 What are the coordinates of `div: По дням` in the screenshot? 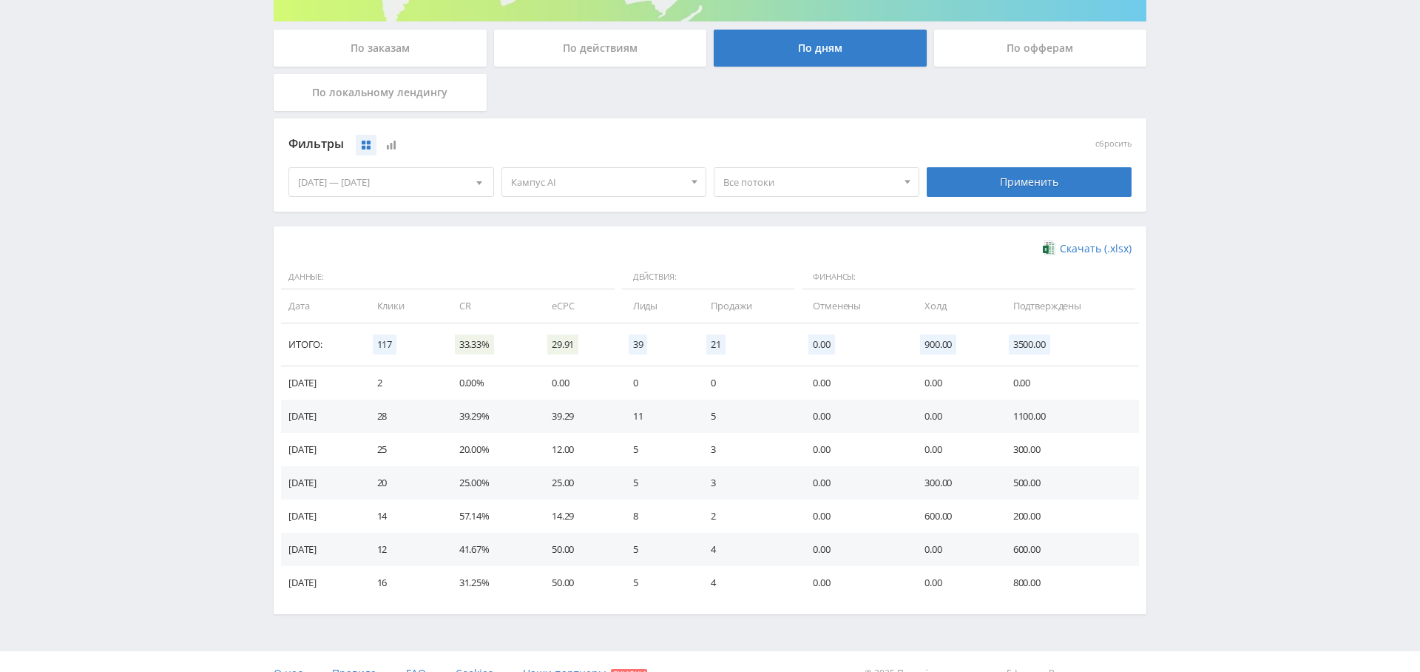 It's located at (820, 48).